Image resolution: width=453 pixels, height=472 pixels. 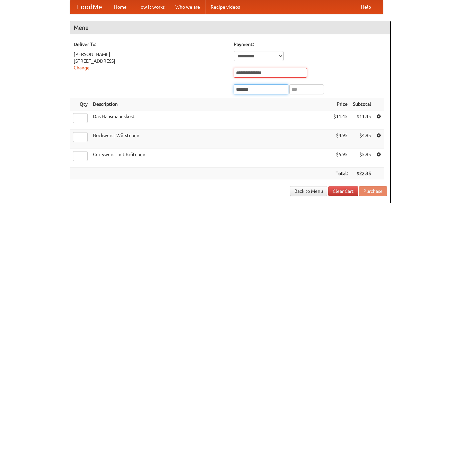 What do you see at coordinates (151, 7) in the screenshot?
I see `a: How it works` at bounding box center [151, 7].